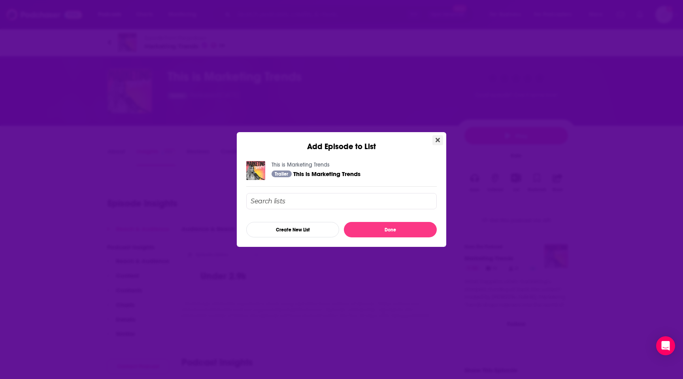 The width and height of the screenshot is (683, 379). I want to click on div: Add Episode To List, so click(342, 215).